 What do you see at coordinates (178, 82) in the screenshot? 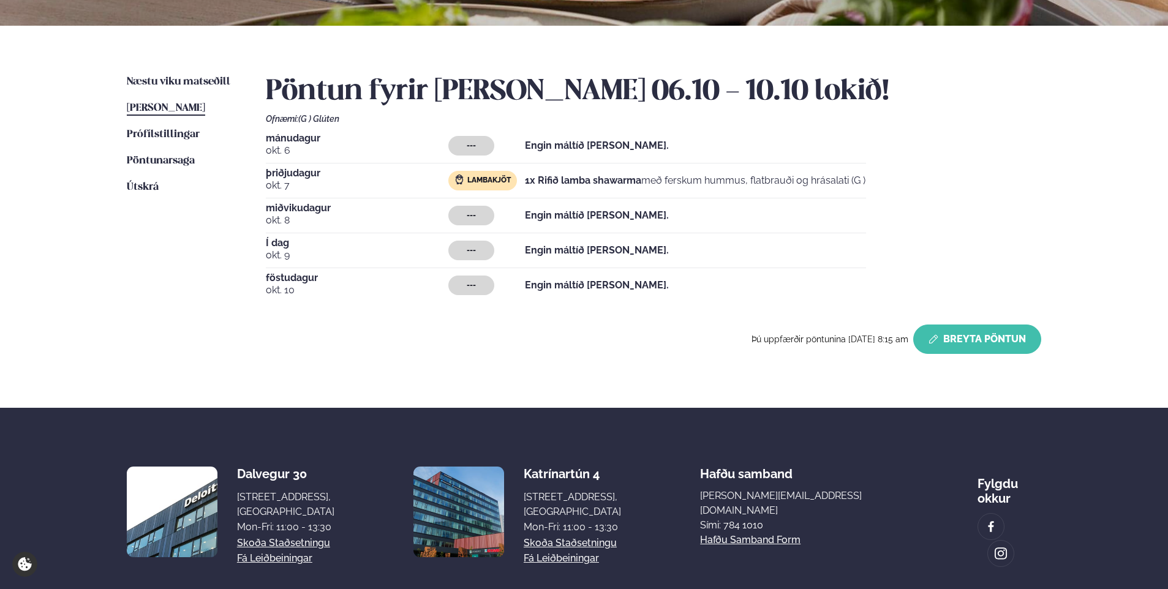
I see `a: Næstu viku matseðill` at bounding box center [178, 82].